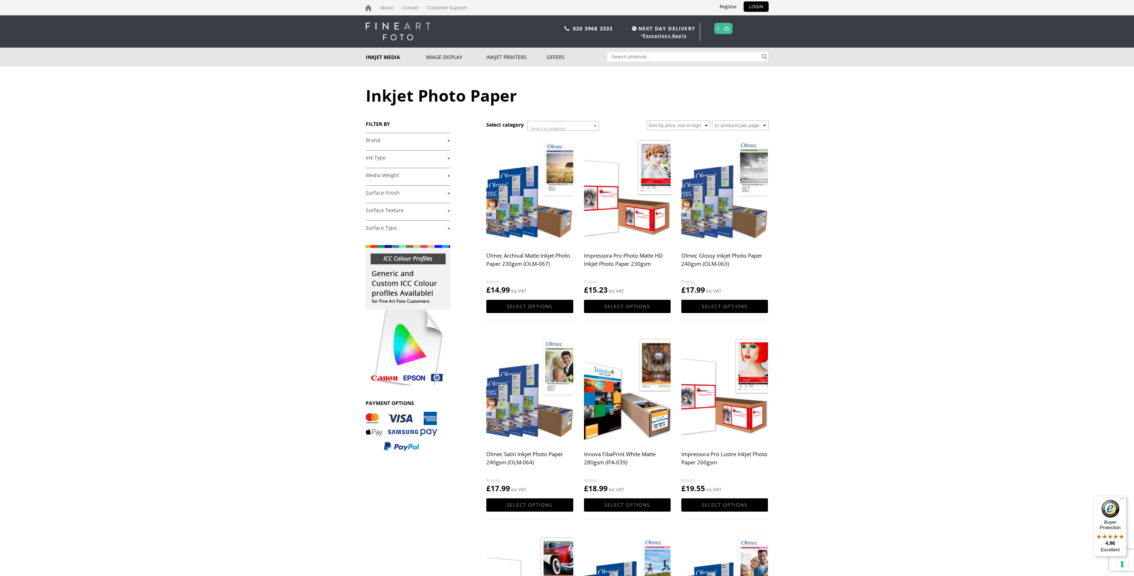 The height and width of the screenshot is (576, 1134). Describe the element at coordinates (663, 28) in the screenshot. I see `span: NEXT DAY DELIVERY` at that location.